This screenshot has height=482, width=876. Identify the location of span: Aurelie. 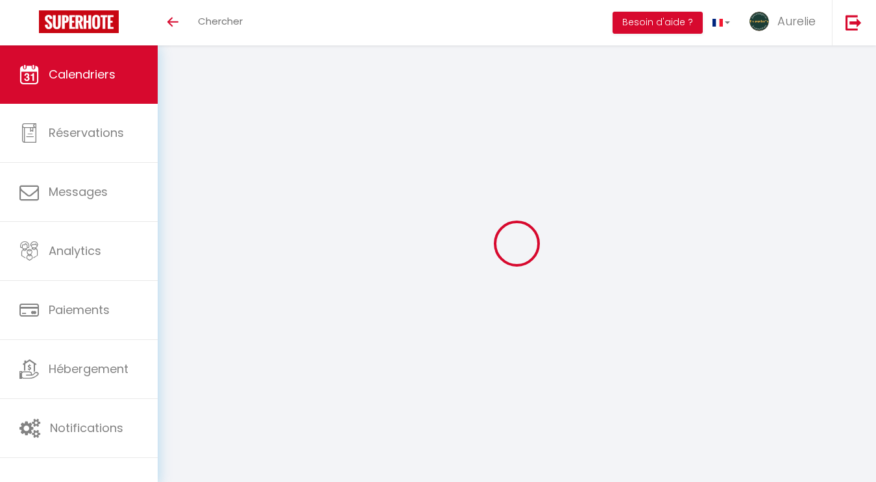
(796, 21).